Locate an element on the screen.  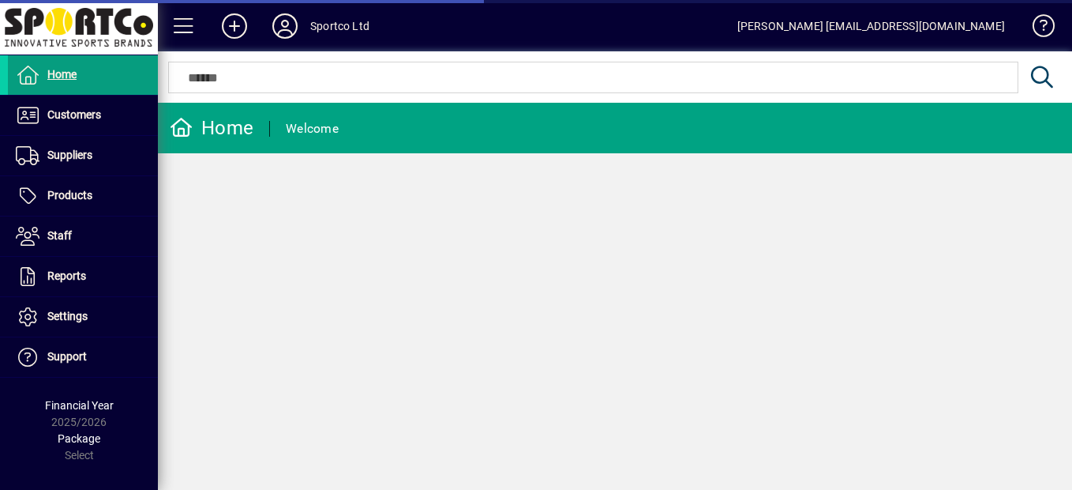
a: Knowledge Base is located at coordinates (1037, 28).